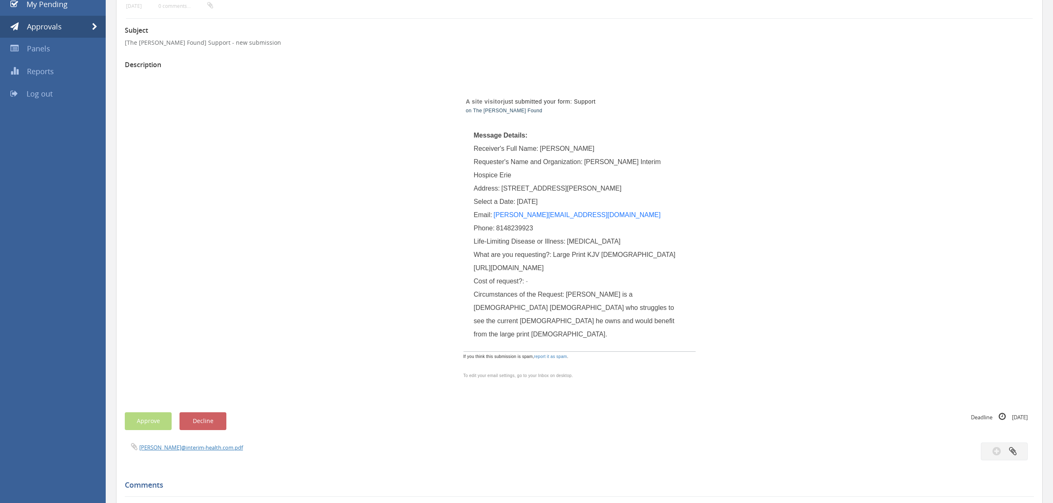  What do you see at coordinates (469, 111) in the screenshot?
I see `span: on` at bounding box center [469, 111].